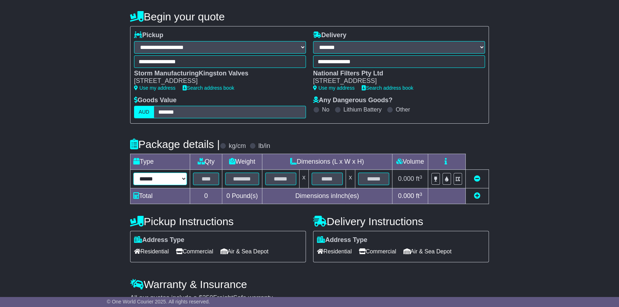  What do you see at coordinates (175, 144) in the screenshot?
I see `h4: Package details |` at bounding box center [175, 144].